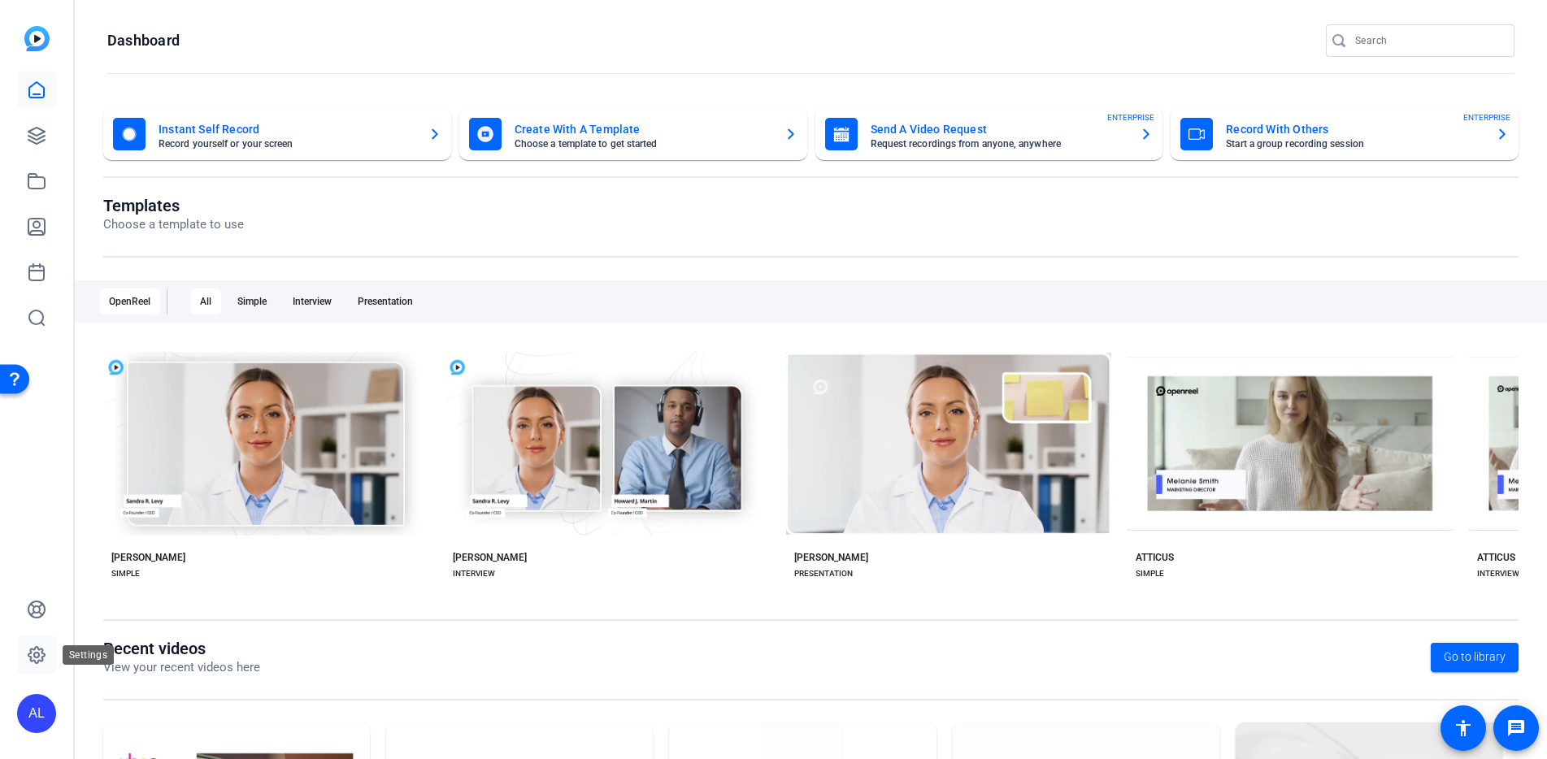 The width and height of the screenshot is (1547, 759). What do you see at coordinates (1429, 41) in the screenshot?
I see `input: Search` at bounding box center [1429, 41].